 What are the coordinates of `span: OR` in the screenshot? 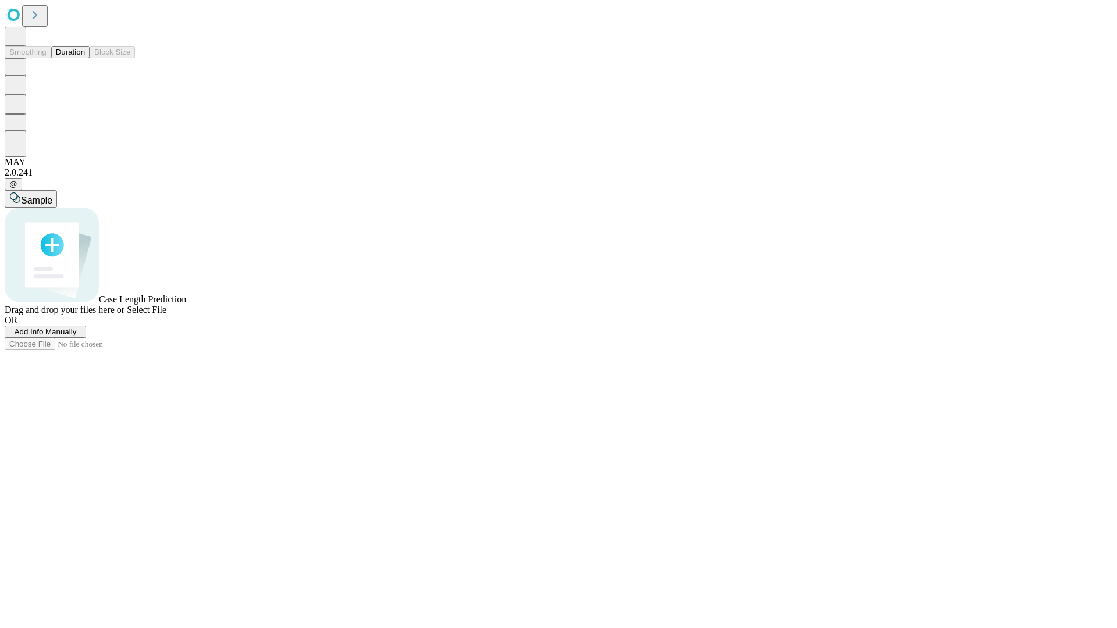 It's located at (11, 320).